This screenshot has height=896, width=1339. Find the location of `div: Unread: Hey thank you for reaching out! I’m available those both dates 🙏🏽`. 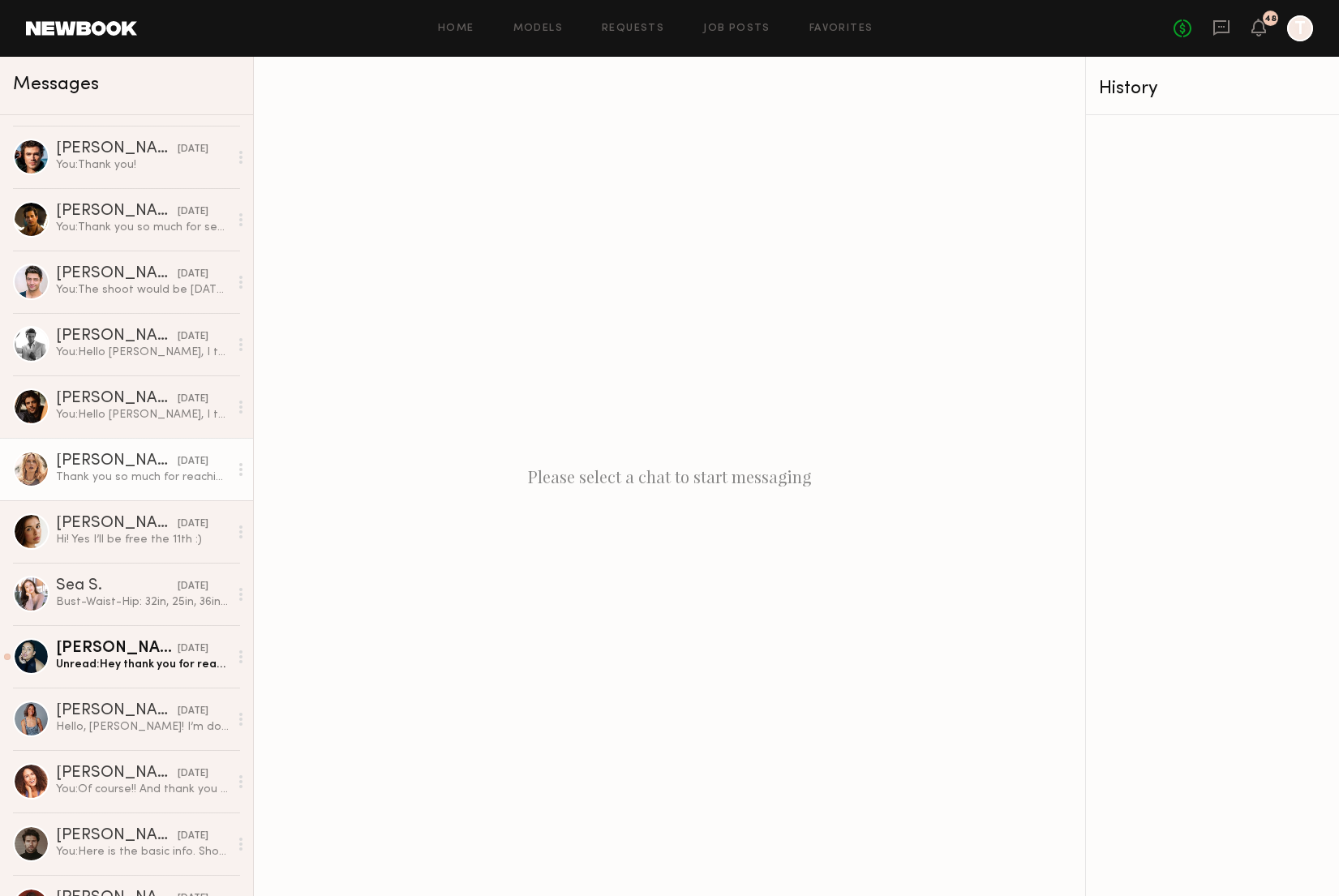

div: Unread: Hey thank you for reaching out! I’m available those both dates 🙏🏽 is located at coordinates (141, 664).